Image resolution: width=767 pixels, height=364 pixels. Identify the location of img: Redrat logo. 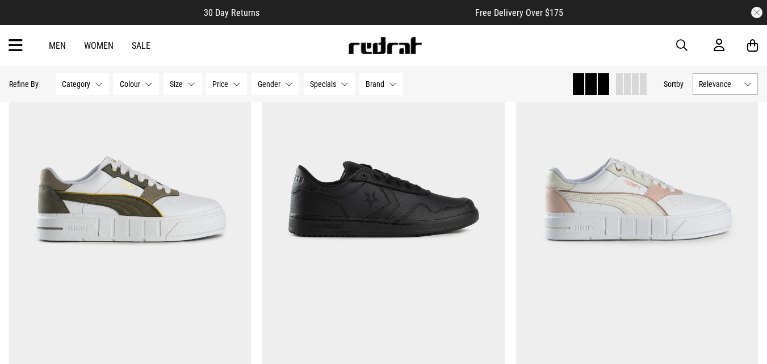
(385, 45).